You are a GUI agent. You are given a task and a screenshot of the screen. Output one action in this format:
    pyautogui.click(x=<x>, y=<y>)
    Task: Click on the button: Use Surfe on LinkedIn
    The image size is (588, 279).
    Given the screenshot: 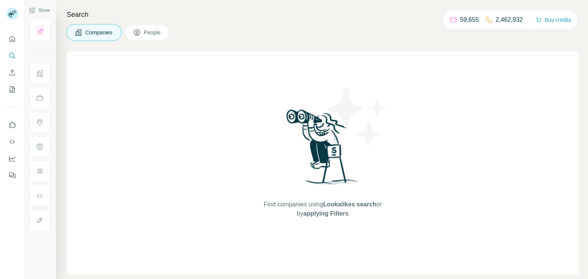 What is the action you would take?
    pyautogui.click(x=12, y=125)
    